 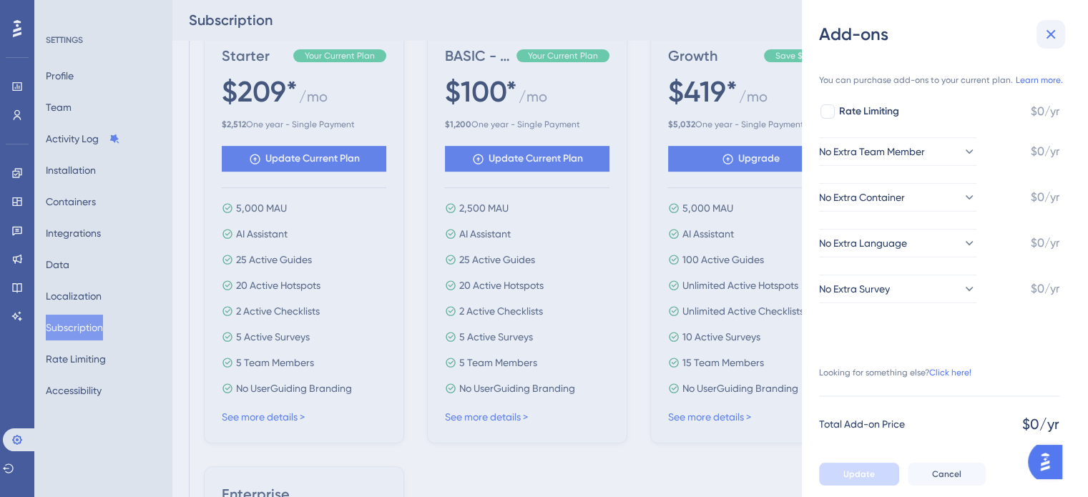 I want to click on span: You can purchase add-ons to your current plan., so click(x=916, y=80).